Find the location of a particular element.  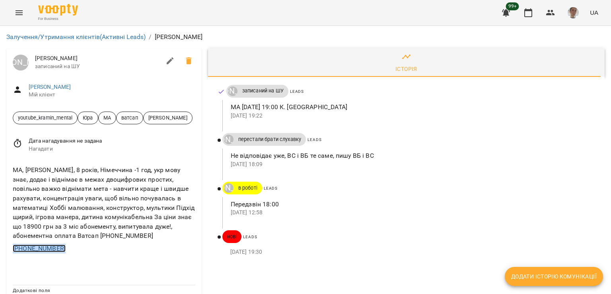

span: UA is located at coordinates (594, 12).